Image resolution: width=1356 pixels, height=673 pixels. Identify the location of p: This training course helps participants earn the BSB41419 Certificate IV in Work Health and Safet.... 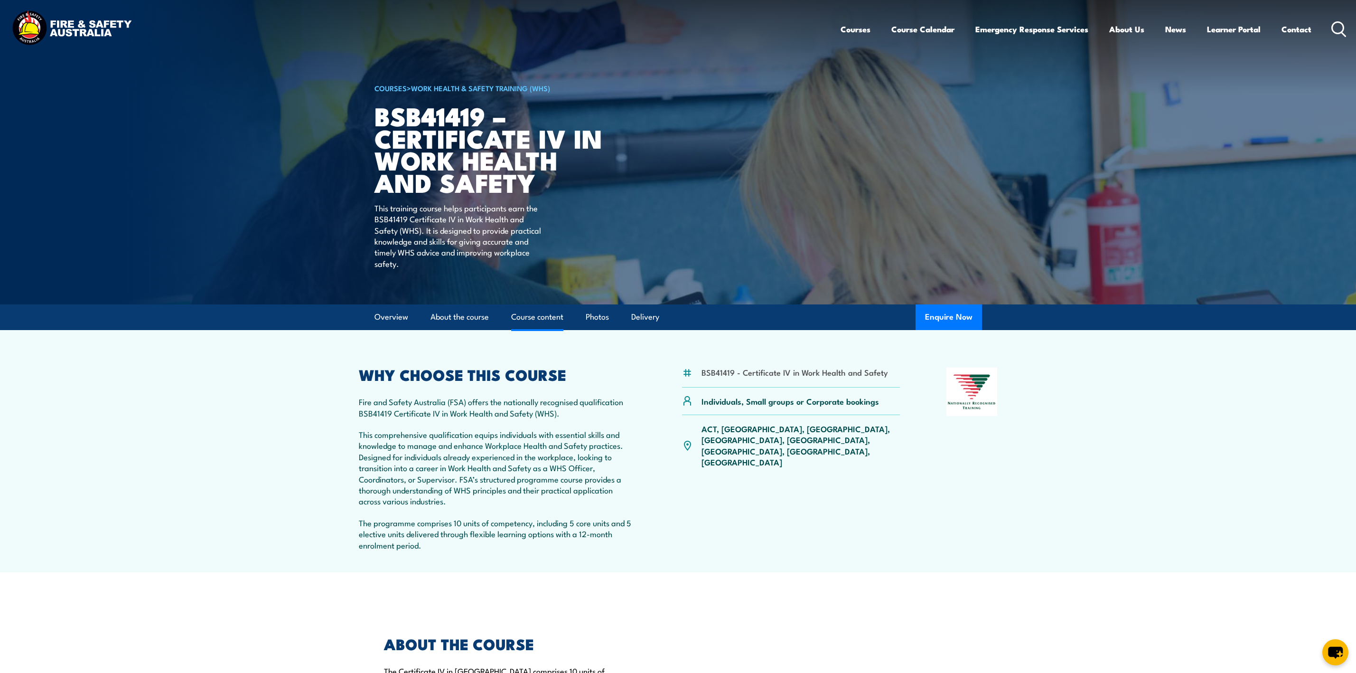
(461, 235).